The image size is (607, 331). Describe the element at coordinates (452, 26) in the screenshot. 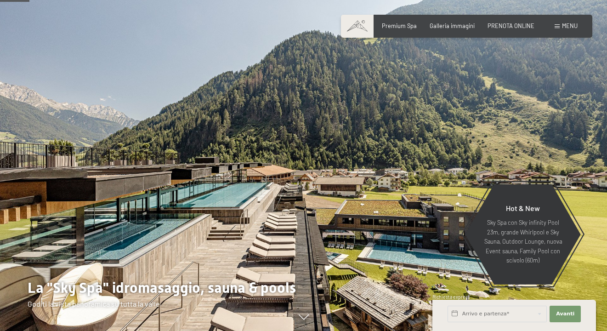

I see `a: Galleria immagini` at that location.